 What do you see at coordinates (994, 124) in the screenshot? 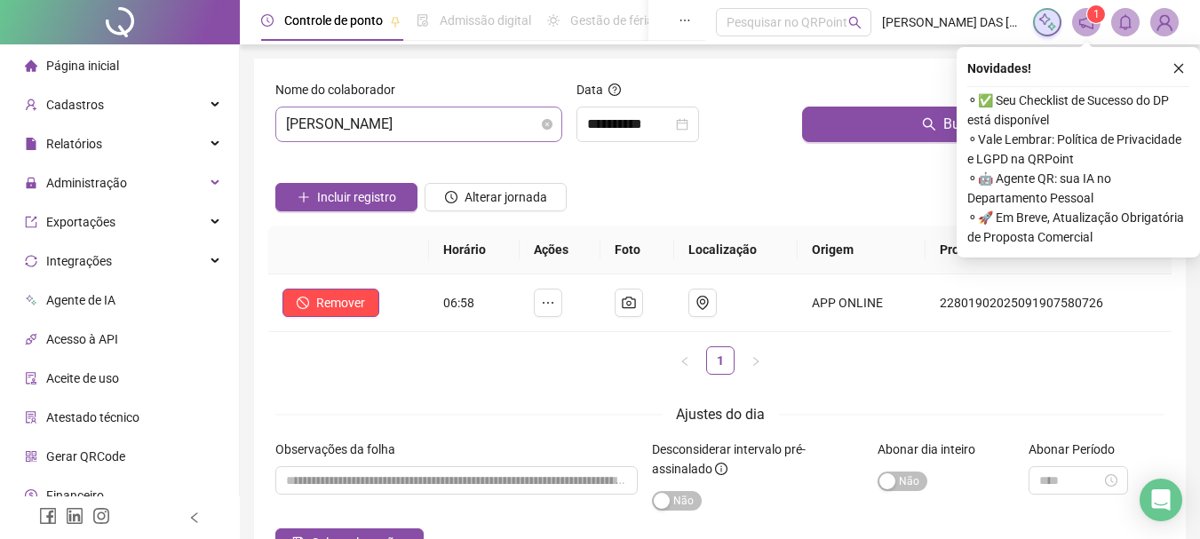
I see `span: Buscar registros` at bounding box center [994, 124].